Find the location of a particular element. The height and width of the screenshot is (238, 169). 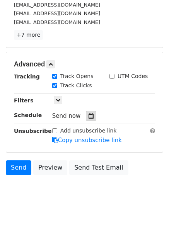

strong: Tracking is located at coordinates (27, 76).